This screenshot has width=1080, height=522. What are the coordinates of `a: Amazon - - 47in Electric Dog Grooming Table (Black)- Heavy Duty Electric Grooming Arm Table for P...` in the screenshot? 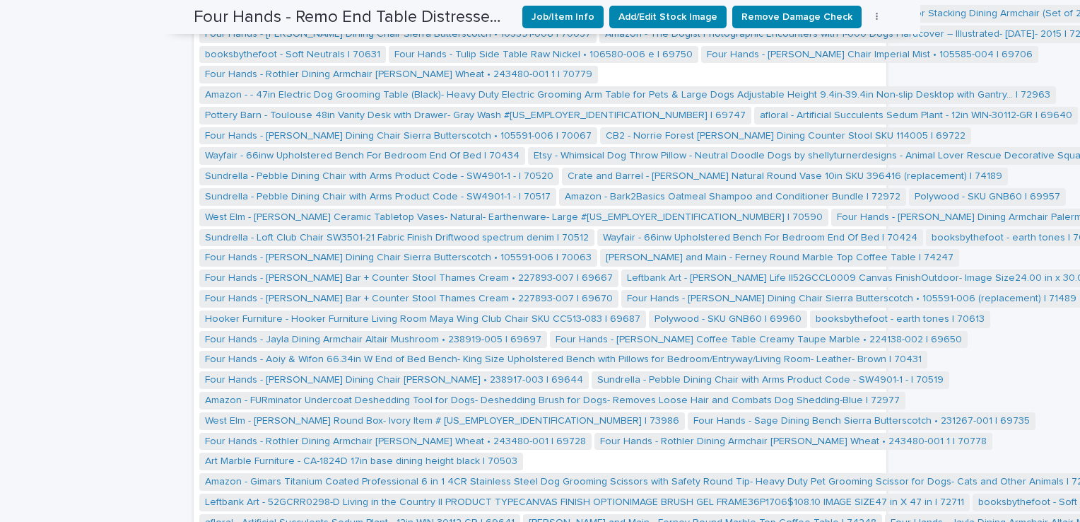 It's located at (628, 95).